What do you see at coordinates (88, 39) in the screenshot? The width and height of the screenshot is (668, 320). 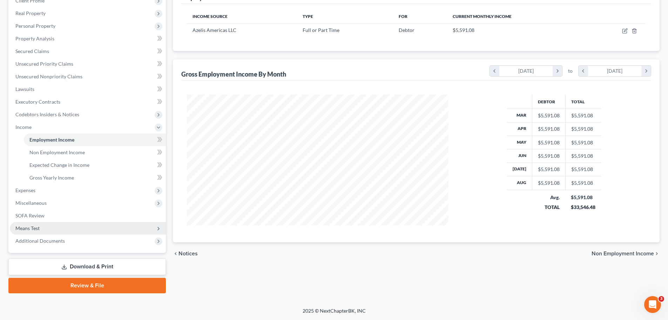 I see `a: Property Analysis` at bounding box center [88, 39].